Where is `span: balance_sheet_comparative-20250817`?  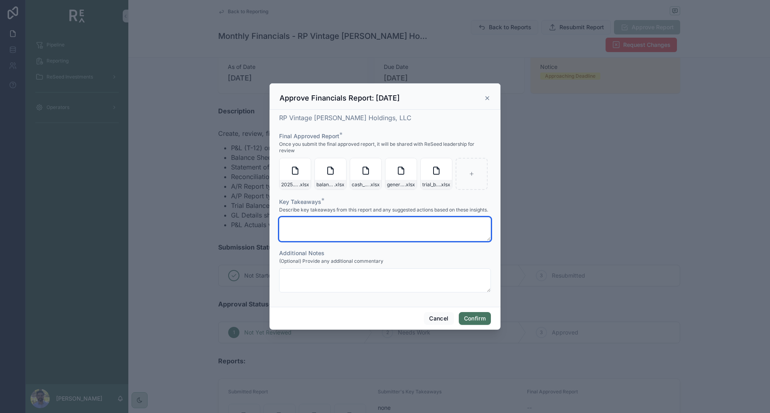
span: balance_sheet_comparative-20250817 is located at coordinates (325, 185).